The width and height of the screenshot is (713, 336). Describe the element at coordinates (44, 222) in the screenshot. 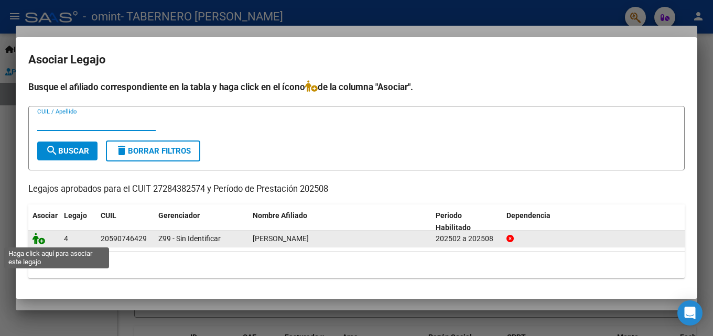

I see `datatable-header-cell: Asociar` at that location.